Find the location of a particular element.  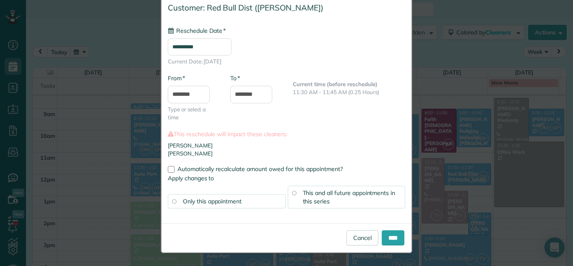

label: From is located at coordinates (176, 78).